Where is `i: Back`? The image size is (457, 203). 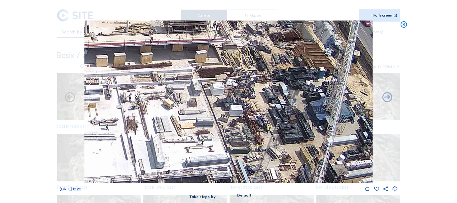 i: Back is located at coordinates (387, 97).